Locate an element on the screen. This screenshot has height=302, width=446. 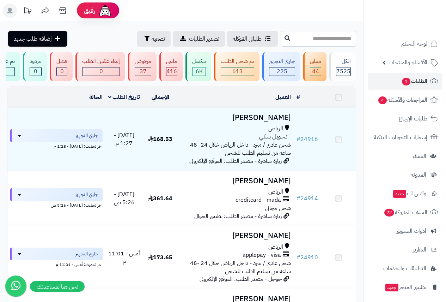
div: 6036 is located at coordinates (199, 71).